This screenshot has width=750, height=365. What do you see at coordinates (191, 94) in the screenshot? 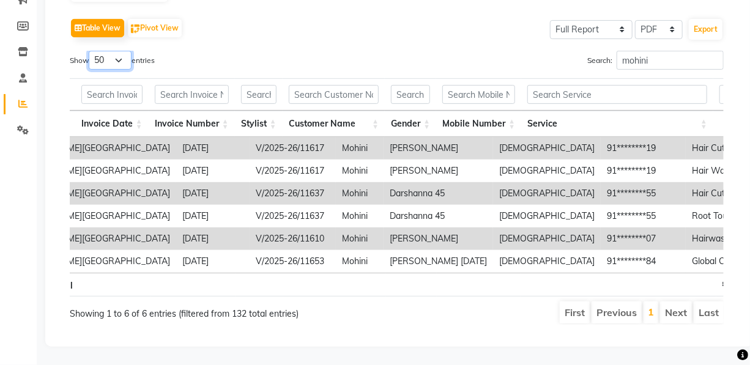
I see `input: Search Invoice Number` at bounding box center [191, 94].